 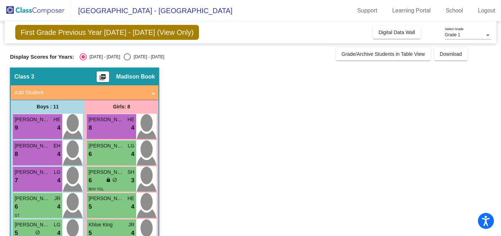 What do you see at coordinates (48, 107) in the screenshot?
I see `div: Boys : 11` at bounding box center [48, 107].